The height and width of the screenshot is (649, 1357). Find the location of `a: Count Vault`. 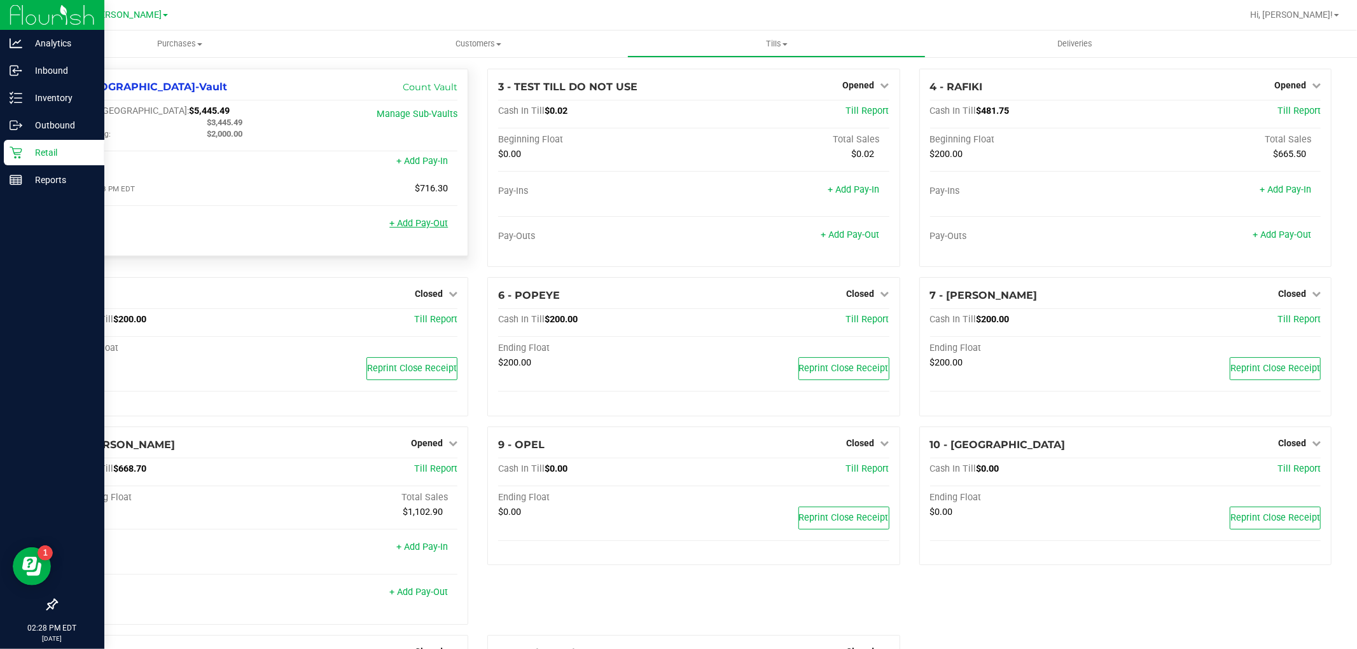

a: Count Vault is located at coordinates (430, 87).